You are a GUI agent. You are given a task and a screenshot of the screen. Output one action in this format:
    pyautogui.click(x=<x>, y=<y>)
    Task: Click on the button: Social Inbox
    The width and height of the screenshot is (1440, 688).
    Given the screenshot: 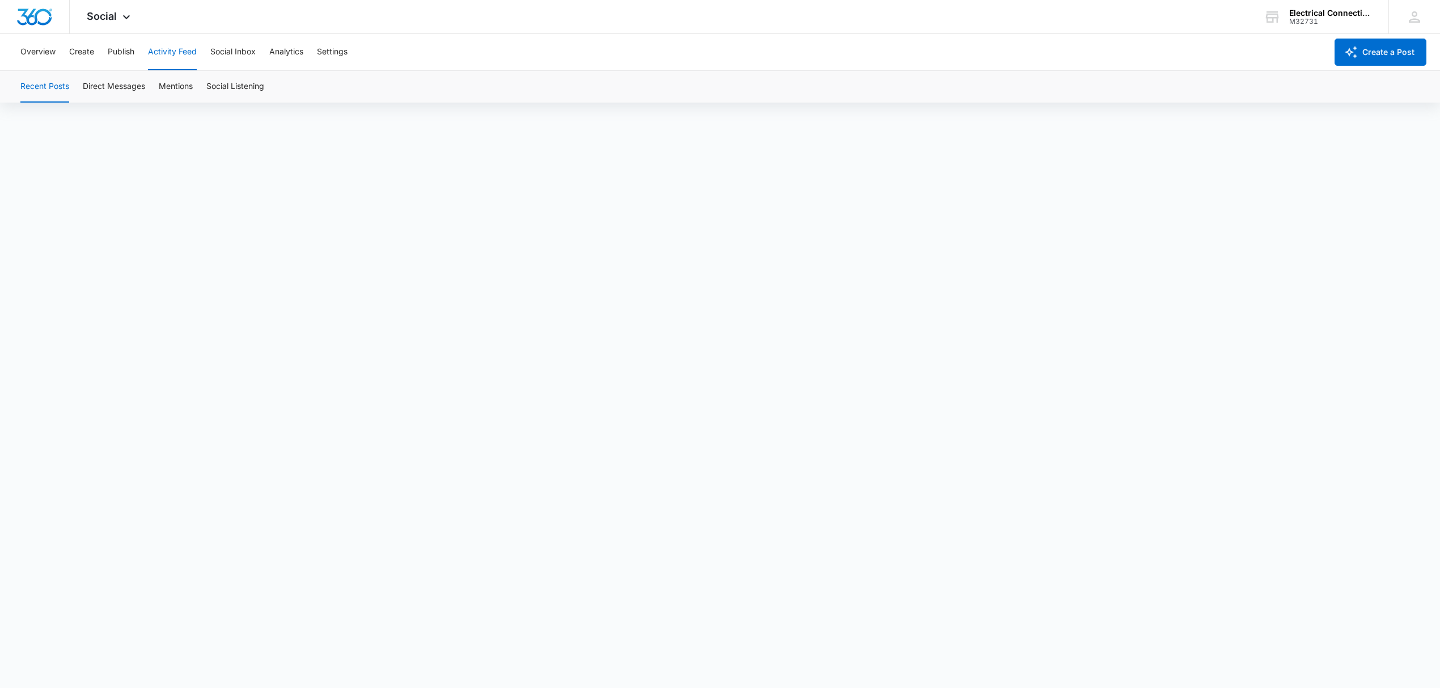 What is the action you would take?
    pyautogui.click(x=233, y=52)
    